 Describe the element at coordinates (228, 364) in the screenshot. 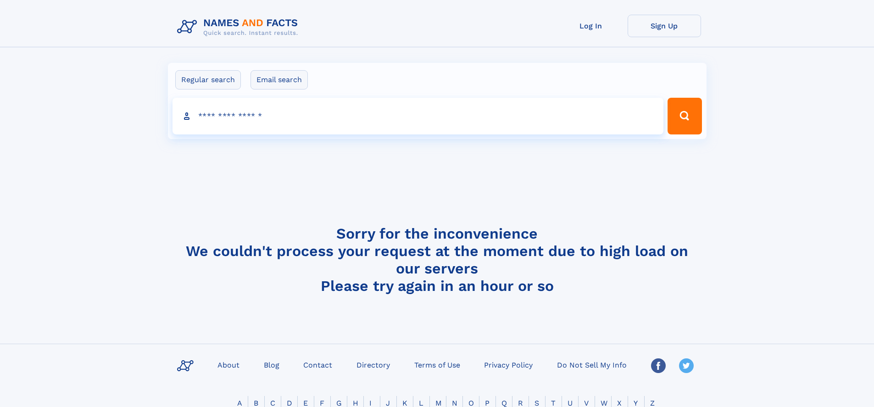

I see `a: About` at that location.